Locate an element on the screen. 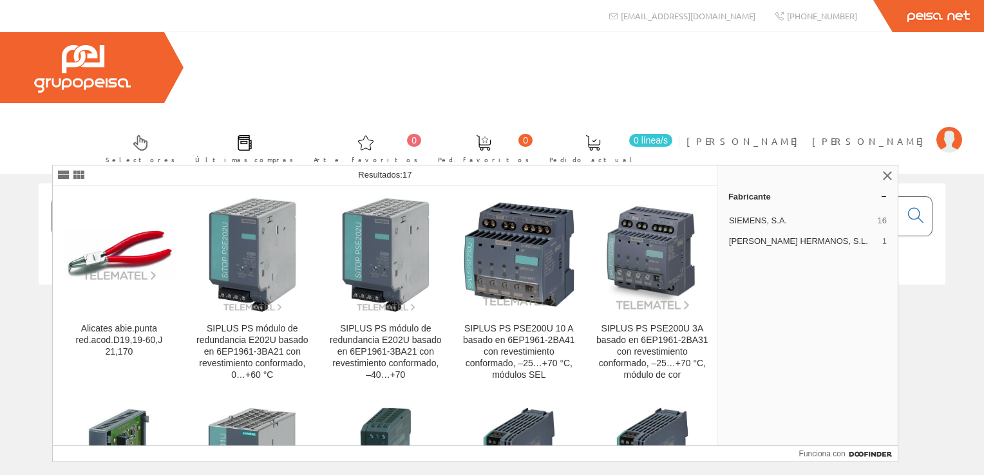 Image resolution: width=984 pixels, height=475 pixels. span: 17 is located at coordinates (407, 174).